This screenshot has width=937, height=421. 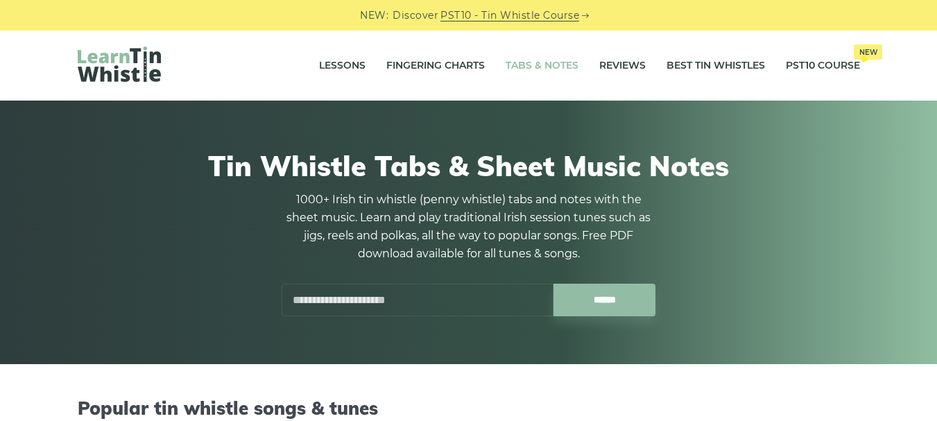 I want to click on img: LearnTinWhistle.com, so click(x=119, y=64).